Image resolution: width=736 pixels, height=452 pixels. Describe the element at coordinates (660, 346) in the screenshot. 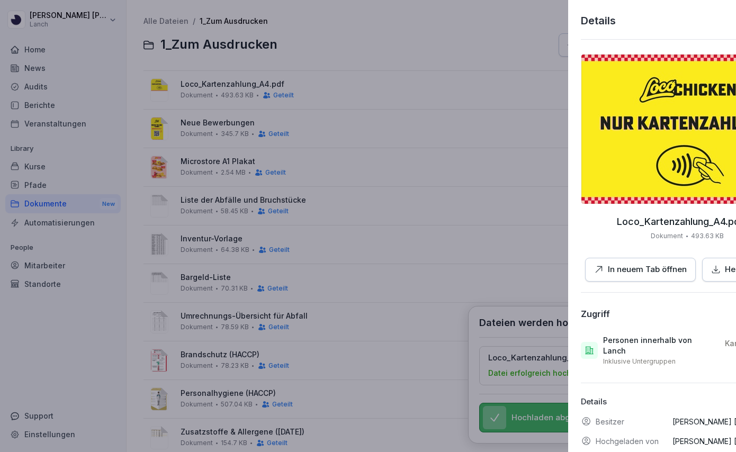

I see `p: Personen innerhalb von Lanch` at that location.